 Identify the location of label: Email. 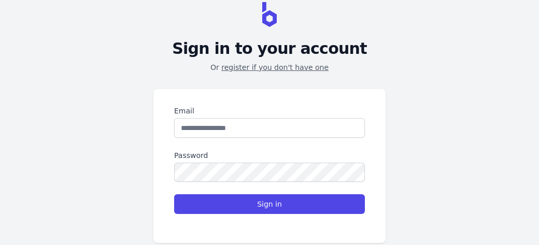
(270, 111).